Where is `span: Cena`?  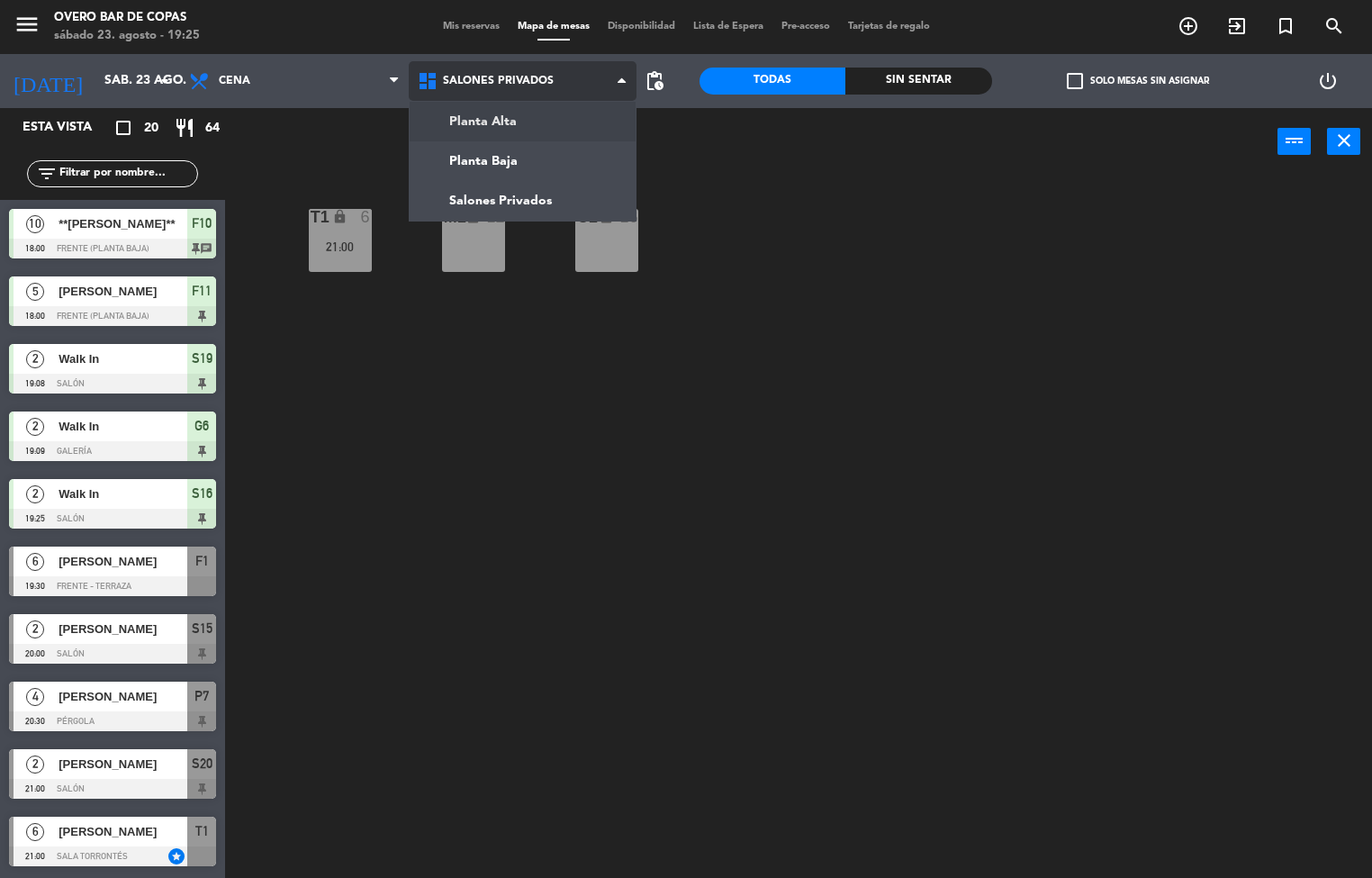
span: Cena is located at coordinates (234, 81).